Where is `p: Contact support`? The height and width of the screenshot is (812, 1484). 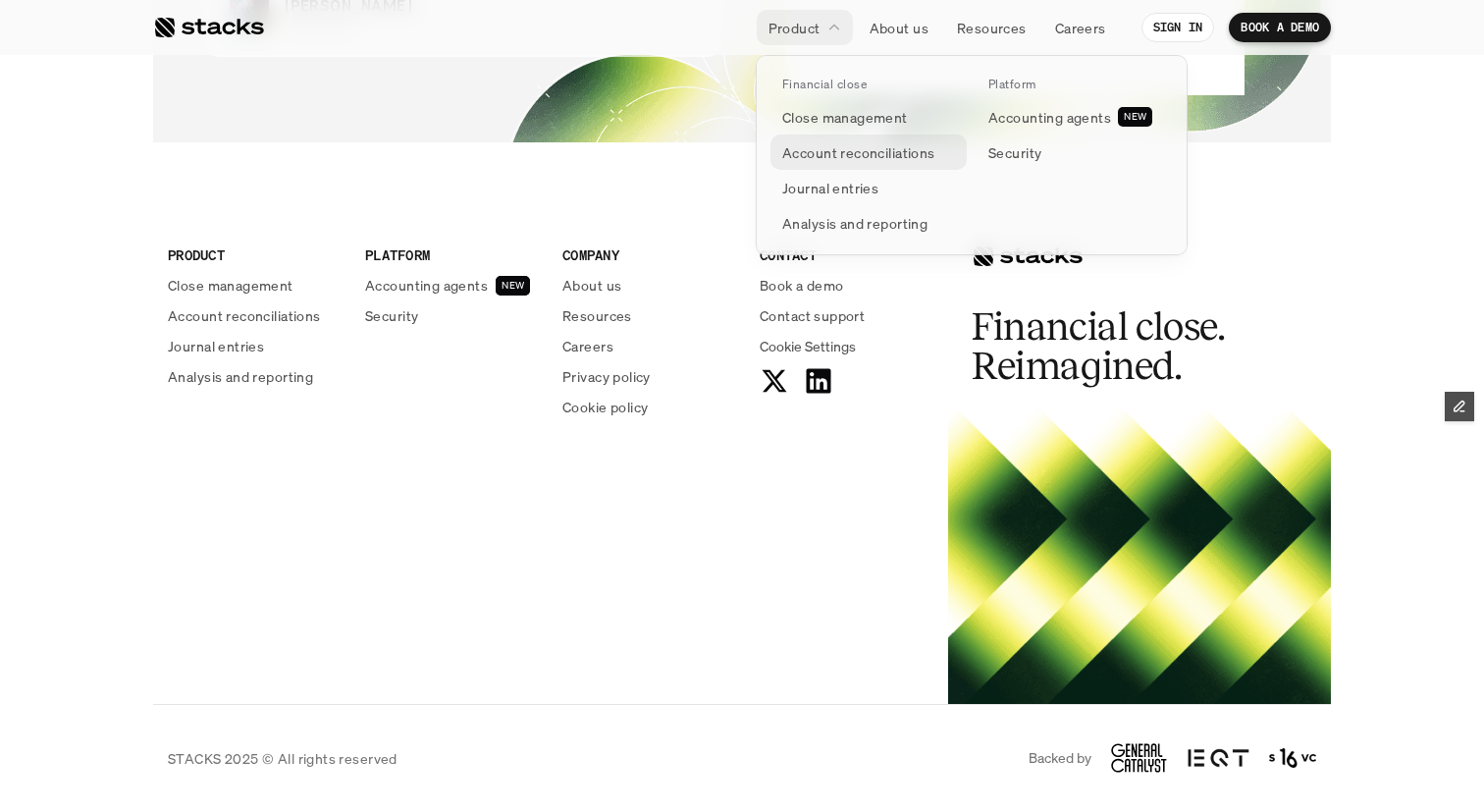 p: Contact support is located at coordinates (812, 315).